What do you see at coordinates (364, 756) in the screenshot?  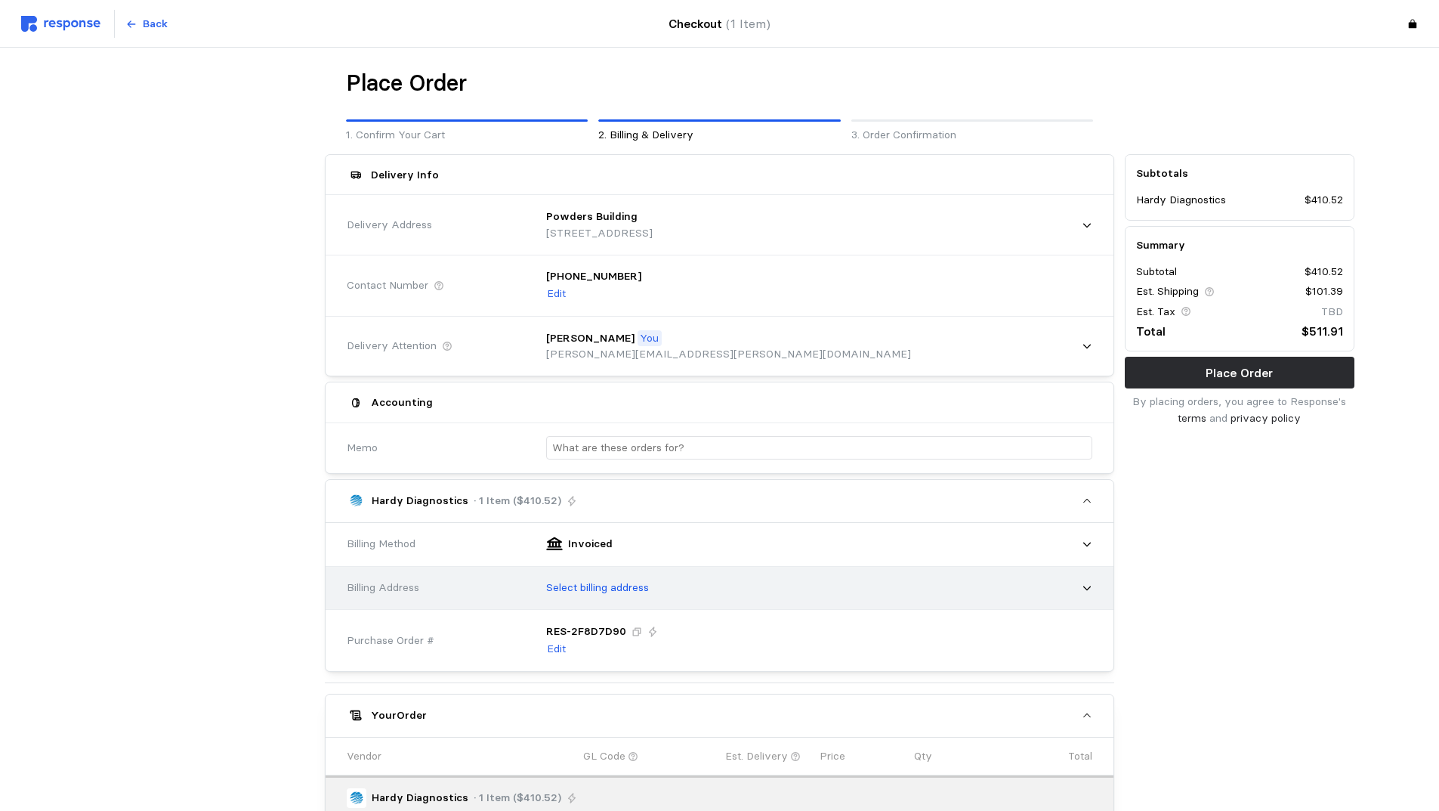 I see `p: Vendor` at bounding box center [364, 756].